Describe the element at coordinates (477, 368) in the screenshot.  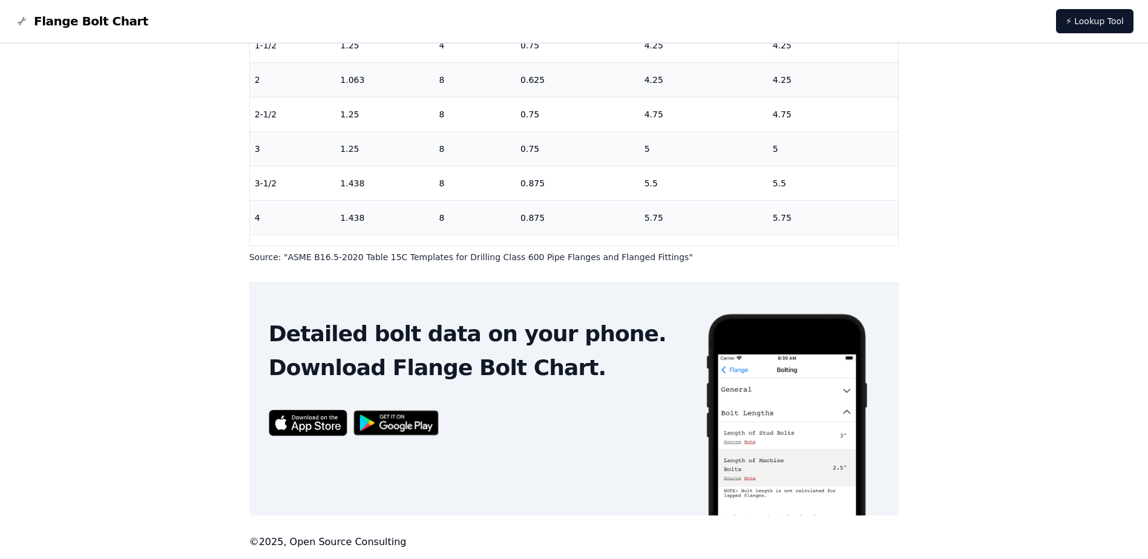
I see `h2: Download Flange Bolt Chart.` at that location.